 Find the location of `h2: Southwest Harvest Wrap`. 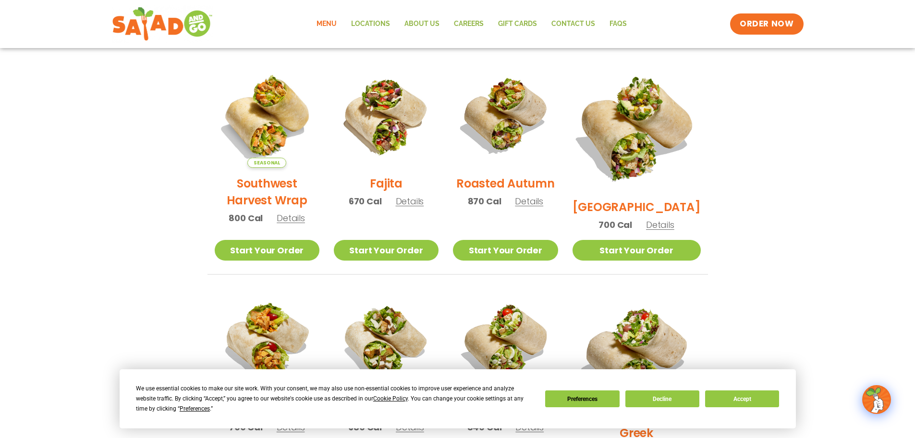

h2: Southwest Harvest Wrap is located at coordinates (267, 192).